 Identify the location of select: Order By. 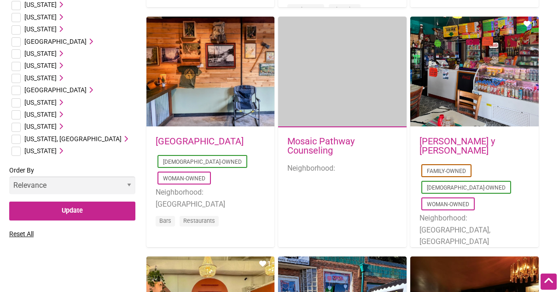
(72, 185).